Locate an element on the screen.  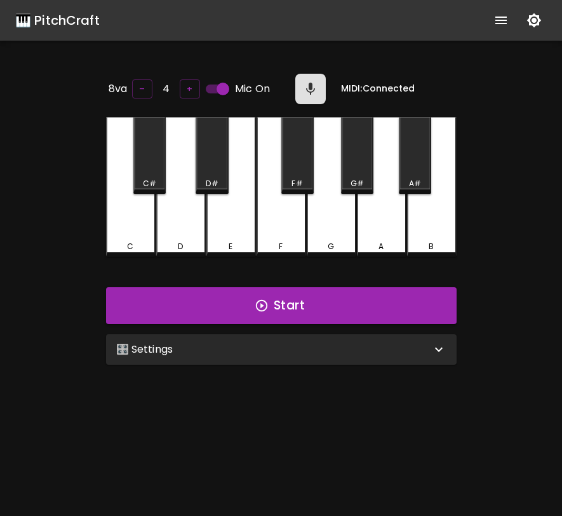
a: 🎹 PitchCraft is located at coordinates (57, 20).